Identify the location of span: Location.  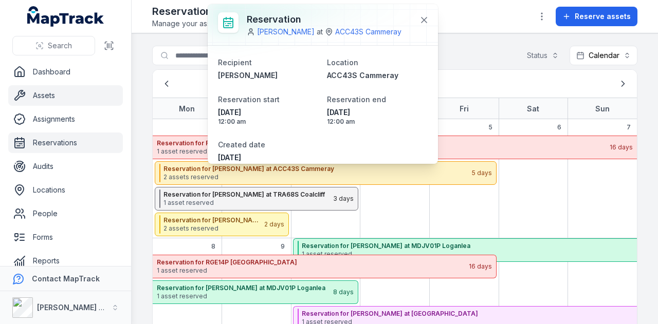
(342, 62).